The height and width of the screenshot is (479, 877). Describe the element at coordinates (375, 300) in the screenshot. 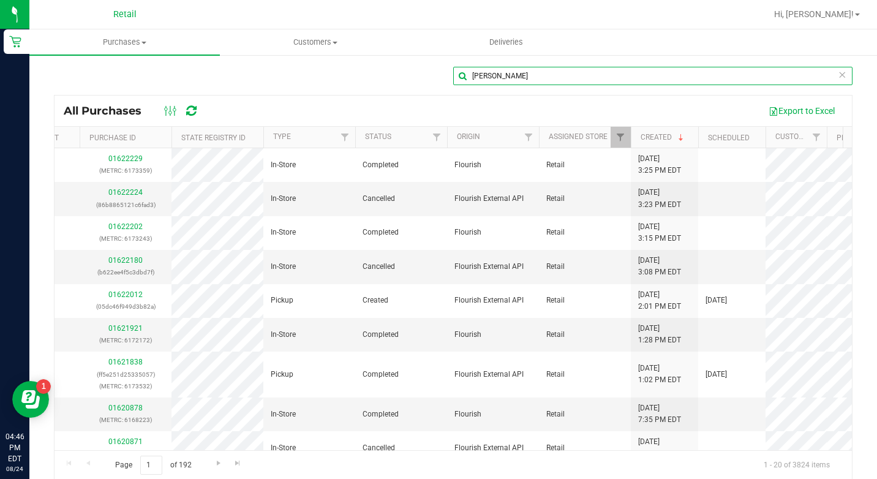

I see `span: Created` at that location.